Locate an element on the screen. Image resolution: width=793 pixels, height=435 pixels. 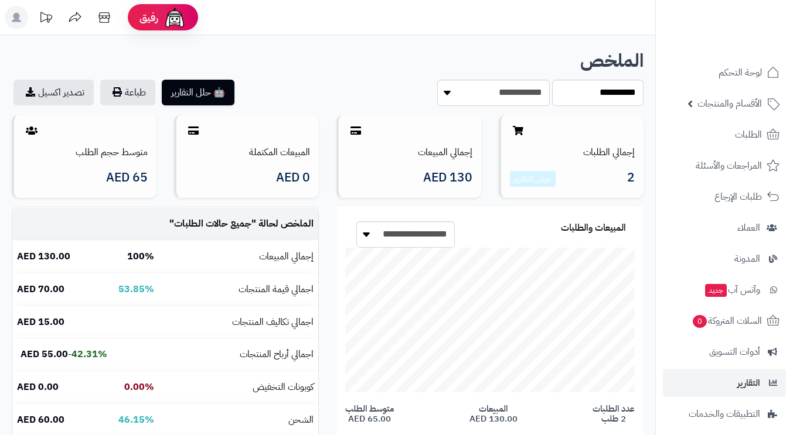
td: إجمالي المبيعات is located at coordinates (238, 257).